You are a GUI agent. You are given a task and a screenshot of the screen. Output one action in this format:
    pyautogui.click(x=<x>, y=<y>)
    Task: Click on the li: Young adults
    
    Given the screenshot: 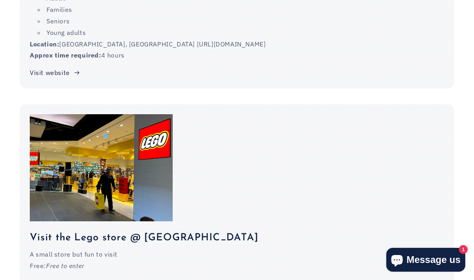 What is the action you would take?
    pyautogui.click(x=241, y=33)
    